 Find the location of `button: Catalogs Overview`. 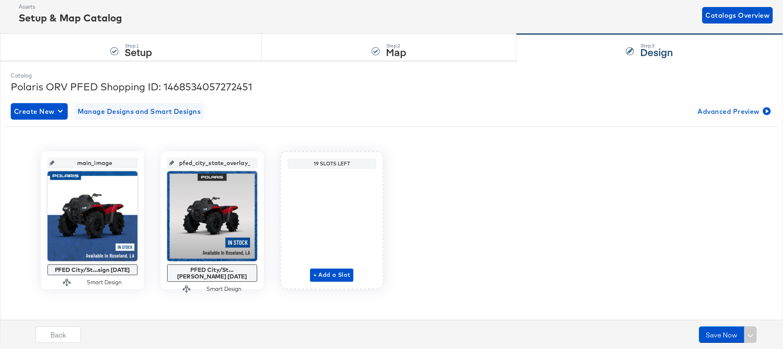

button: Catalogs Overview is located at coordinates (737, 15).